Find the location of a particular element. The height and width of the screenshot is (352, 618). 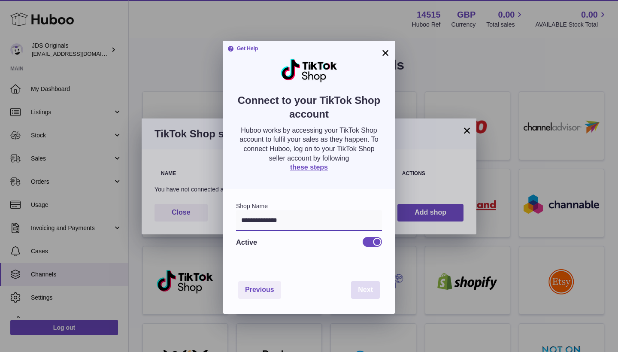

a: these steps is located at coordinates (309, 167).